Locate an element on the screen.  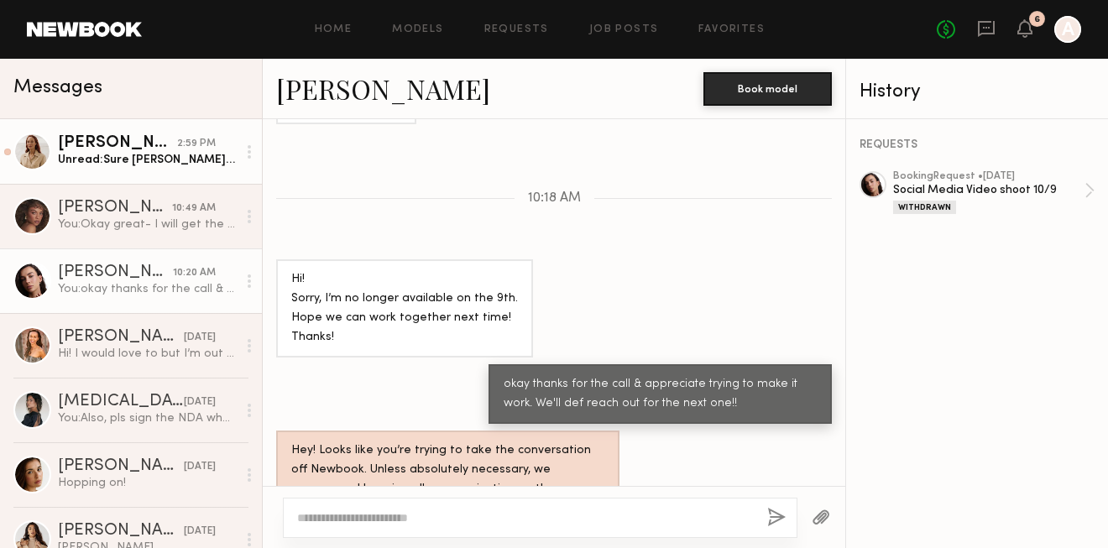
a: Requests is located at coordinates (516, 29).